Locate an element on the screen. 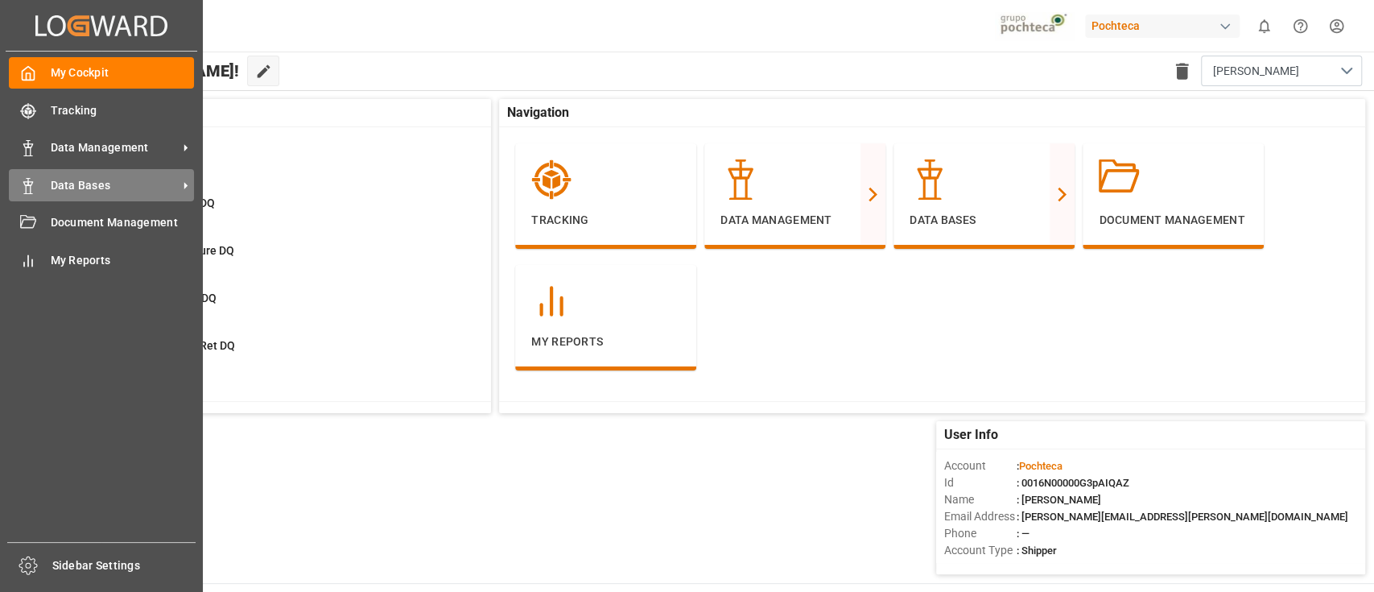 The image size is (1374, 592). p: My Reports is located at coordinates (605, 341).